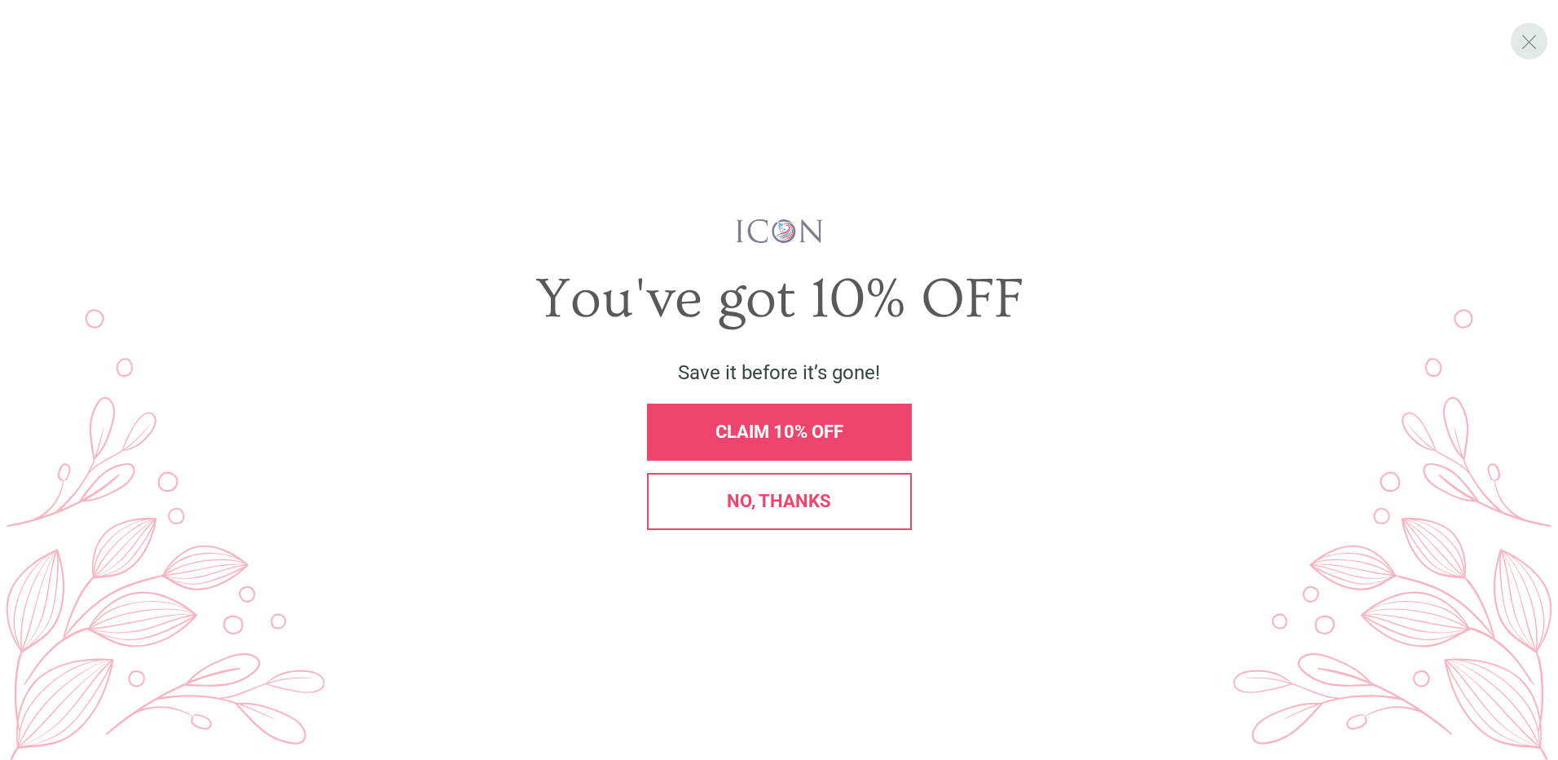  Describe the element at coordinates (1529, 42) in the screenshot. I see `span: X` at that location.